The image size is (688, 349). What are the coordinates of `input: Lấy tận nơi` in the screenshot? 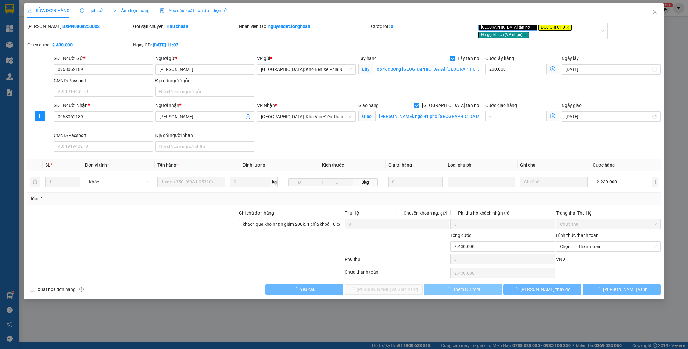 It's located at (428, 69).